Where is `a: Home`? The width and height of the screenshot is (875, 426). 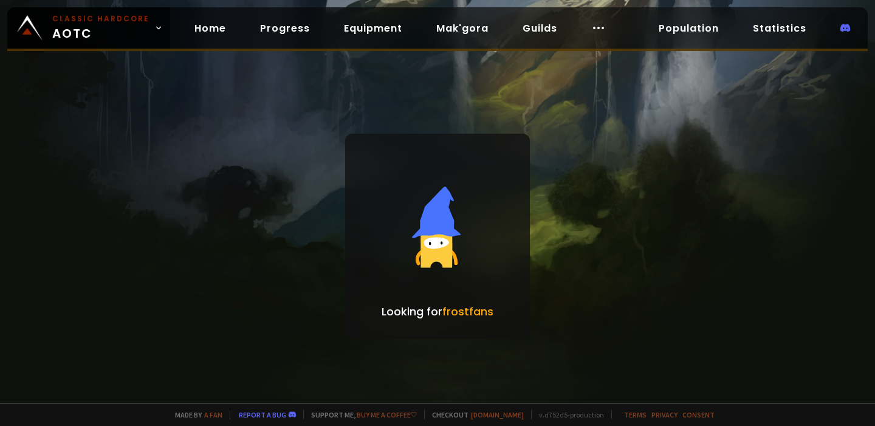 a: Home is located at coordinates (210, 28).